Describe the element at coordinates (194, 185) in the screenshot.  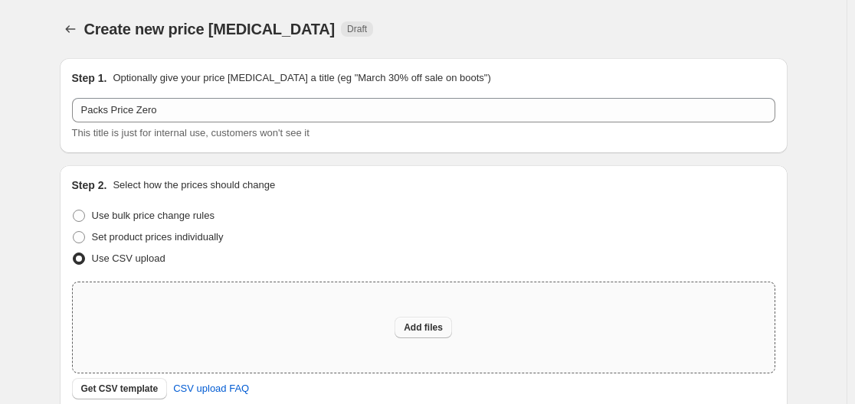
I see `p: Select how the prices should change` at that location.